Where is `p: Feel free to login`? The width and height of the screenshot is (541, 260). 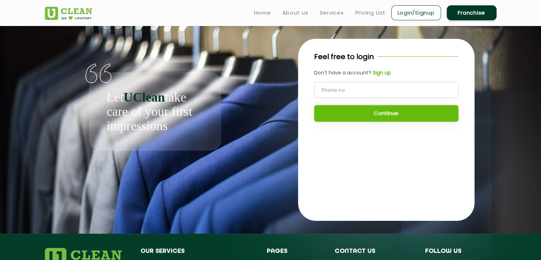 p: Feel free to login is located at coordinates (344, 57).